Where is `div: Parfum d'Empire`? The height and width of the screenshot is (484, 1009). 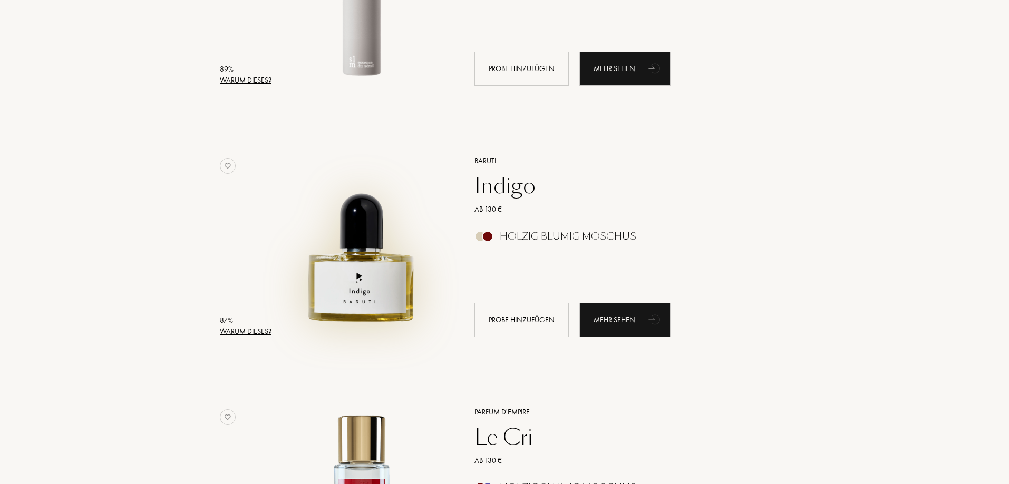 div: Parfum d'Empire is located at coordinates (620, 412).